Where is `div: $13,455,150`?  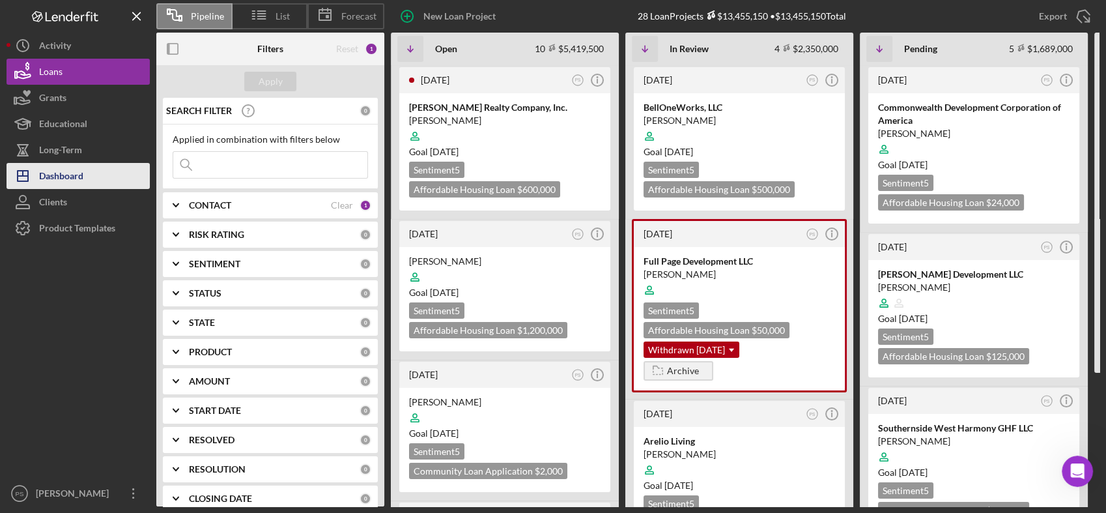
div: $13,455,150 is located at coordinates (736, 16).